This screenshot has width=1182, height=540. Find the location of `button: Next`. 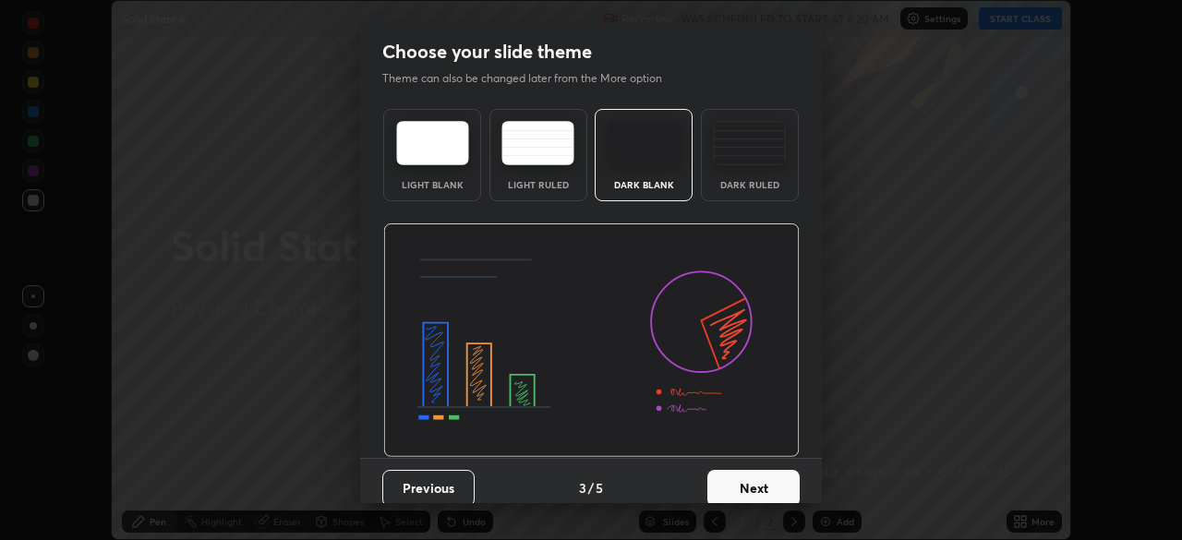

button: Next is located at coordinates (754, 489).